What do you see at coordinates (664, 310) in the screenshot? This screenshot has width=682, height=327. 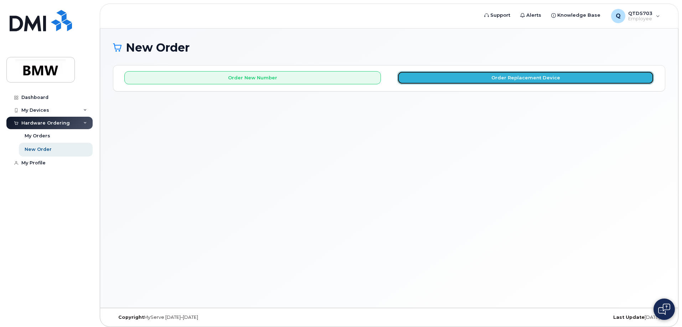 I see `img: Open chat` at bounding box center [664, 310].